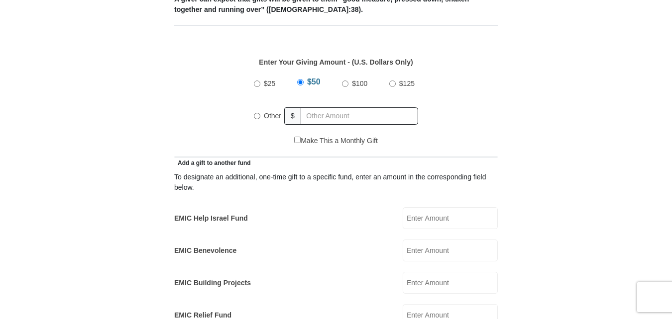 The height and width of the screenshot is (319, 672). What do you see at coordinates (359, 116) in the screenshot?
I see `input: Other Amount` at bounding box center [359, 116].